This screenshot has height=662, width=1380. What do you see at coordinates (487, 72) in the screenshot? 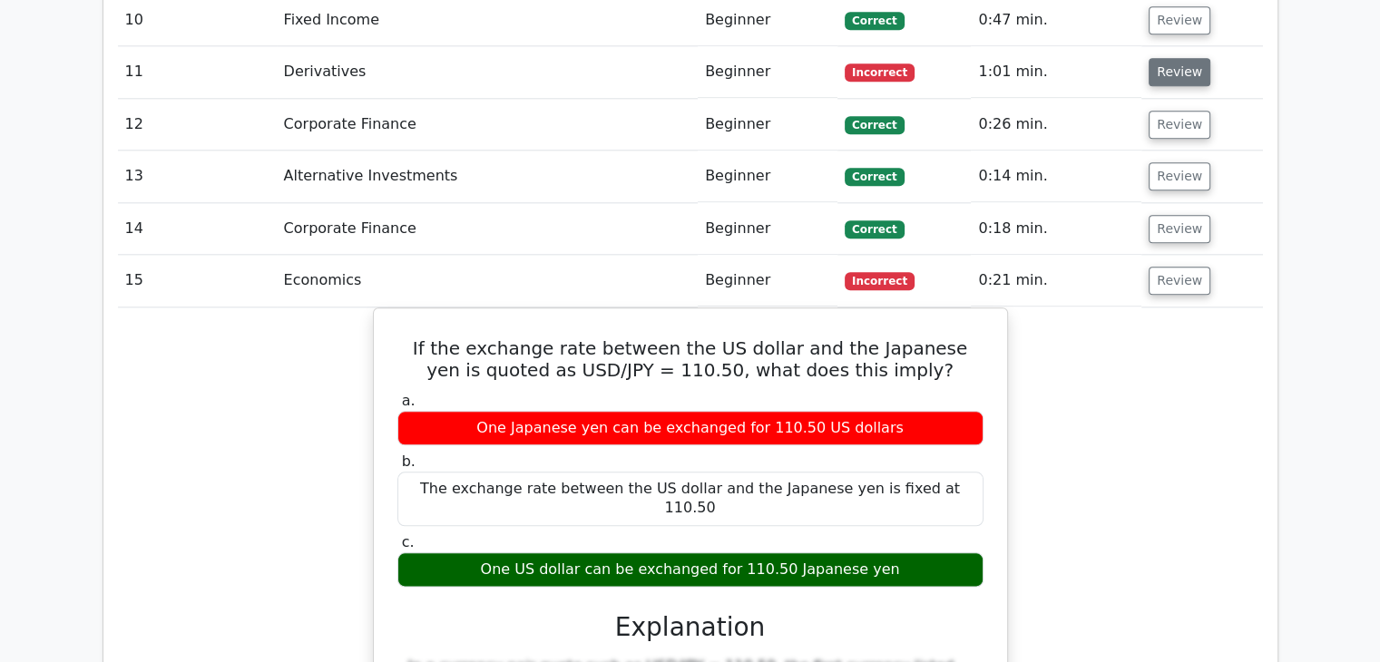
I see `td: Derivatives` at bounding box center [487, 72].